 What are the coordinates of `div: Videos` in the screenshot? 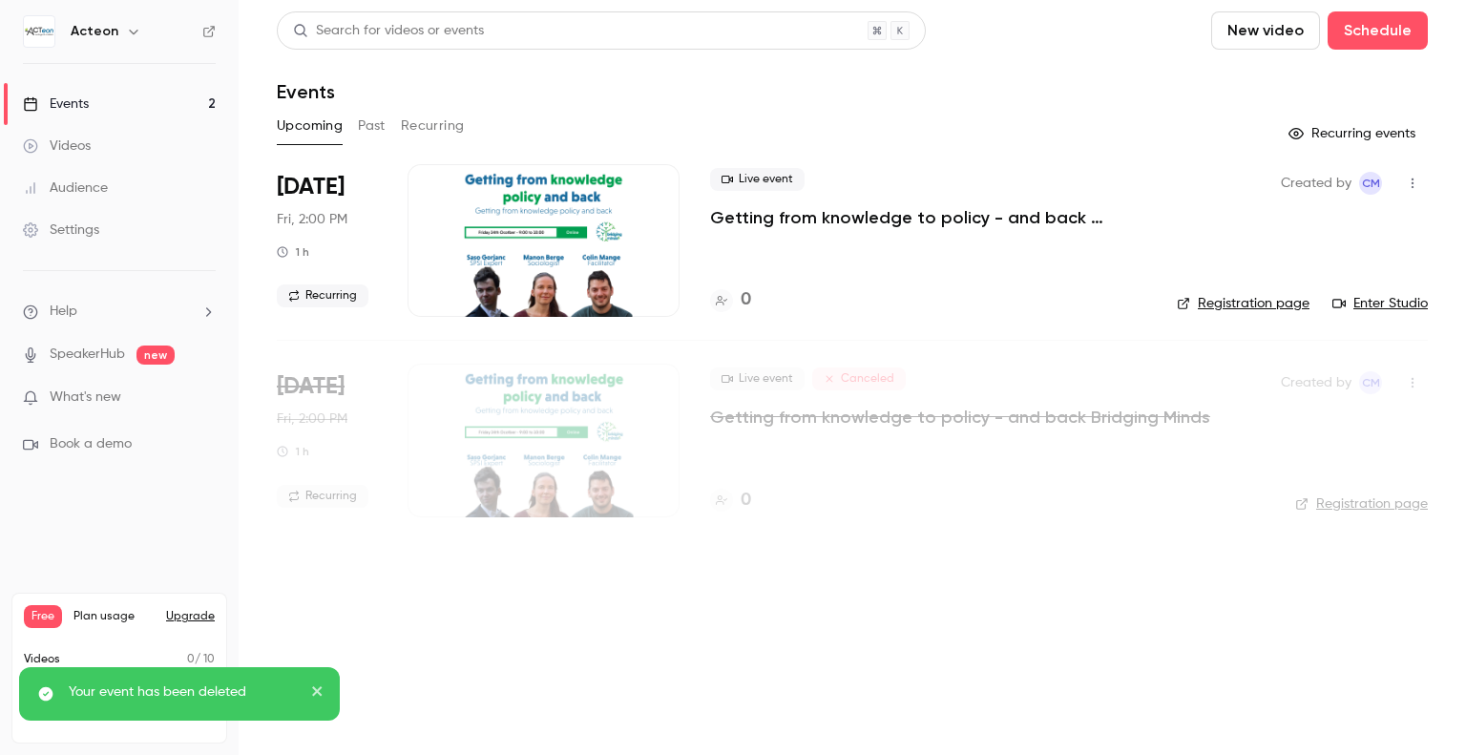 It's located at (56, 146).